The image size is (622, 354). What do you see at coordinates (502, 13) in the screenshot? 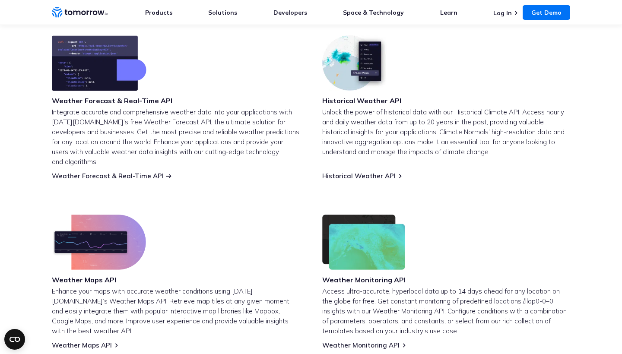
I see `a: Log In` at bounding box center [502, 13].